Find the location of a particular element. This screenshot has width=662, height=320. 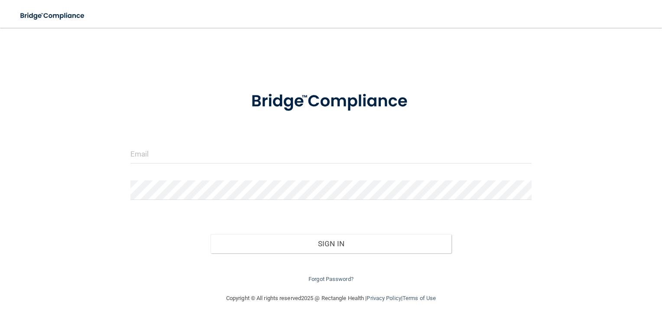

div: Copyright © All rights reserved 2025 @ Rectangle Health | | is located at coordinates (331, 298).